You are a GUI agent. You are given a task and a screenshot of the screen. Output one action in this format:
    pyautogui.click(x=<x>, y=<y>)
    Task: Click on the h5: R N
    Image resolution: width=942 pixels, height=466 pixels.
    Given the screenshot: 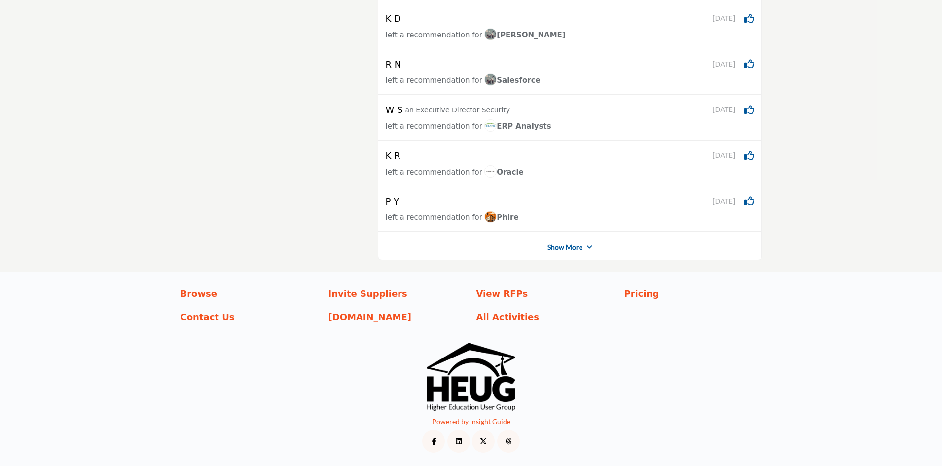 What is the action you would take?
    pyautogui.click(x=394, y=65)
    